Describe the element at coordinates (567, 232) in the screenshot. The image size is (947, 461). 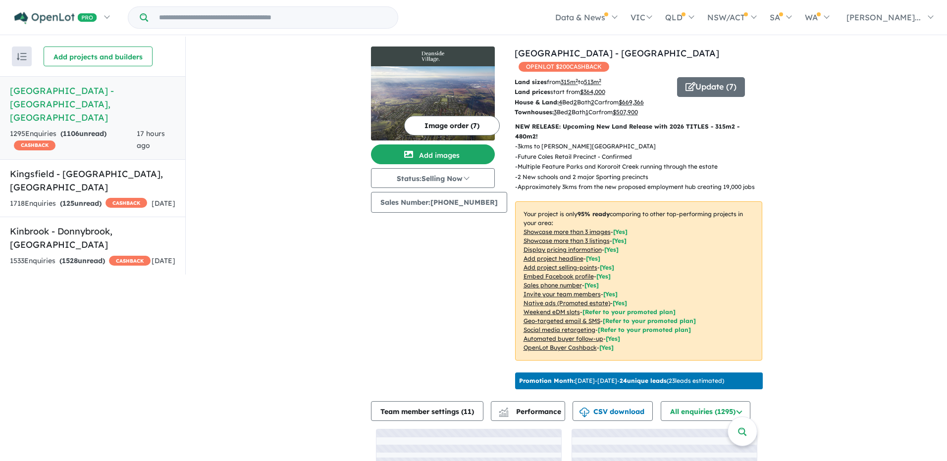
I see `u: Showcase more than 3 images` at that location.